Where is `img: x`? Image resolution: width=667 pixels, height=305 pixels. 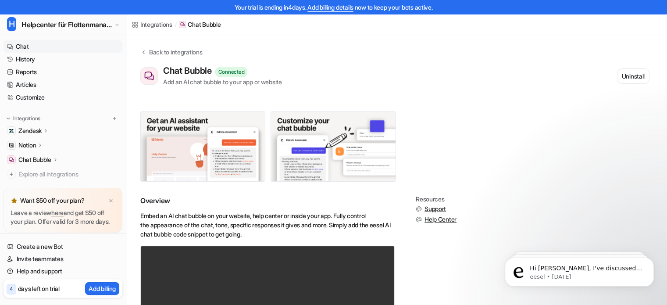 img: x is located at coordinates (111, 200).